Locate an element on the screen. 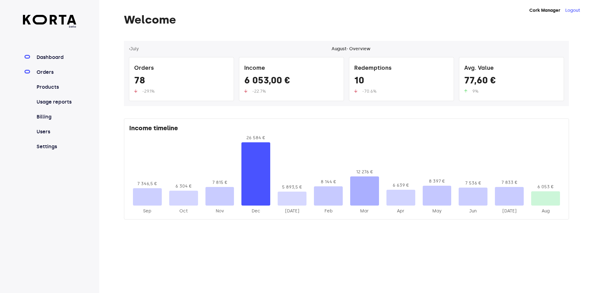 Image resolution: width=595 pixels, height=293 pixels. div: 2025-May is located at coordinates (437, 211).